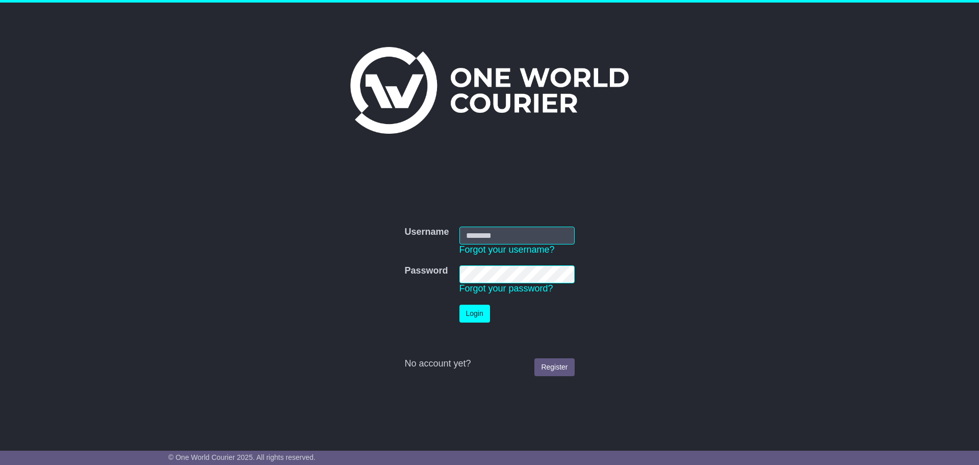 Image resolution: width=979 pixels, height=465 pixels. Describe the element at coordinates (426, 232) in the screenshot. I see `label: Username` at that location.